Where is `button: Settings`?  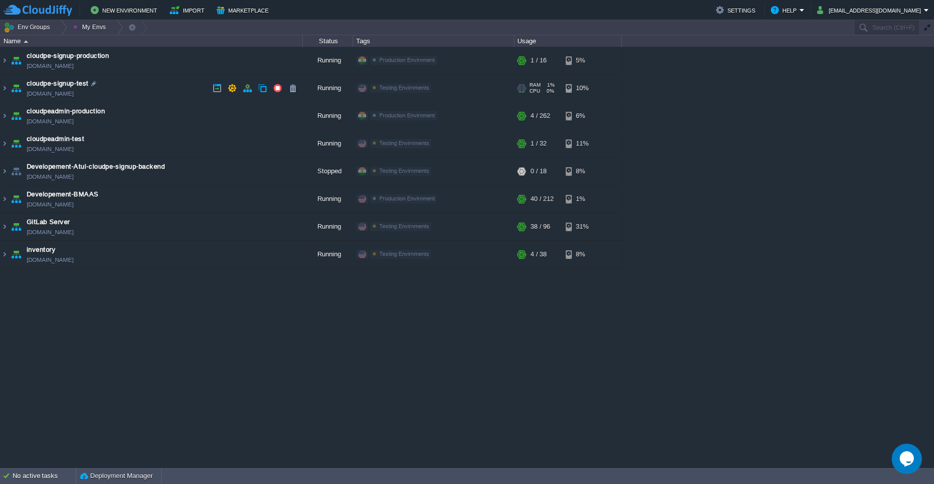
button: Settings is located at coordinates (737, 10).